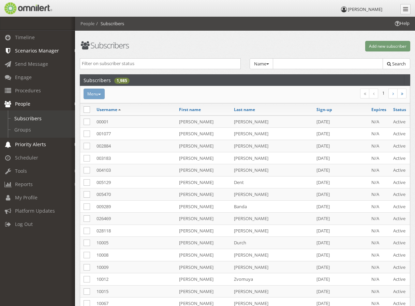  Describe the element at coordinates (399, 64) in the screenshot. I see `span: Search` at that location.